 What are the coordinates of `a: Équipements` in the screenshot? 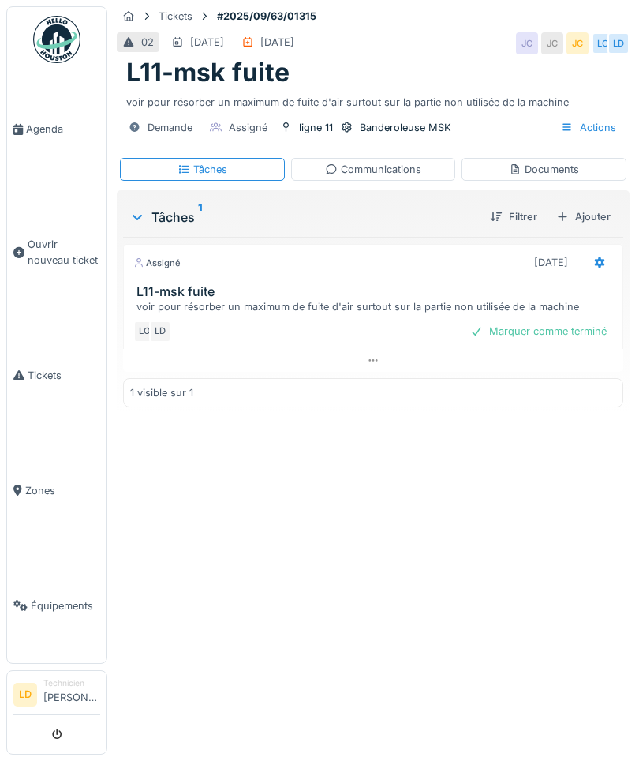 It's located at (57, 605).